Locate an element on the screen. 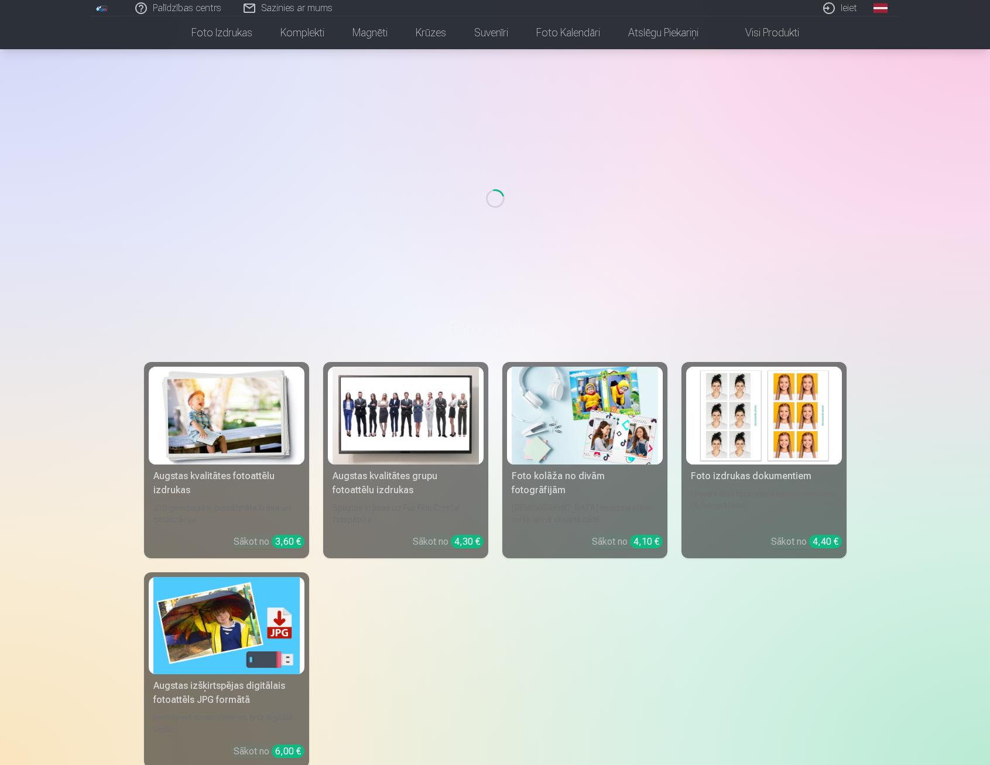  img: Foto izdrukas dokumentiem is located at coordinates (764, 415).